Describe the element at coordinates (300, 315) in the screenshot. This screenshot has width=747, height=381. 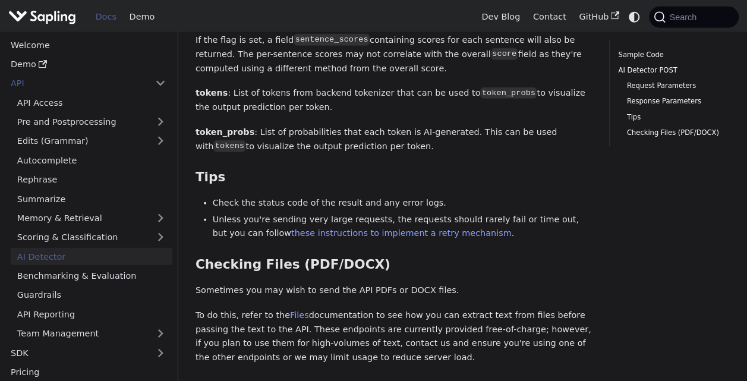
I see `a: Files` at that location.